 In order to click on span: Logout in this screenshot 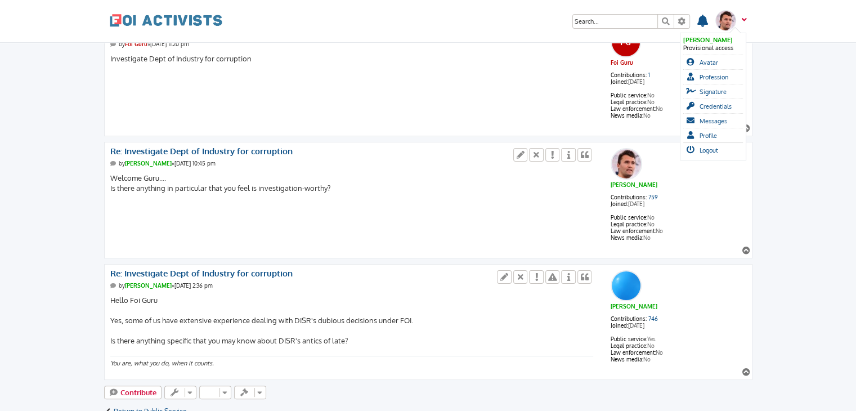, I will do `click(708, 150)`.